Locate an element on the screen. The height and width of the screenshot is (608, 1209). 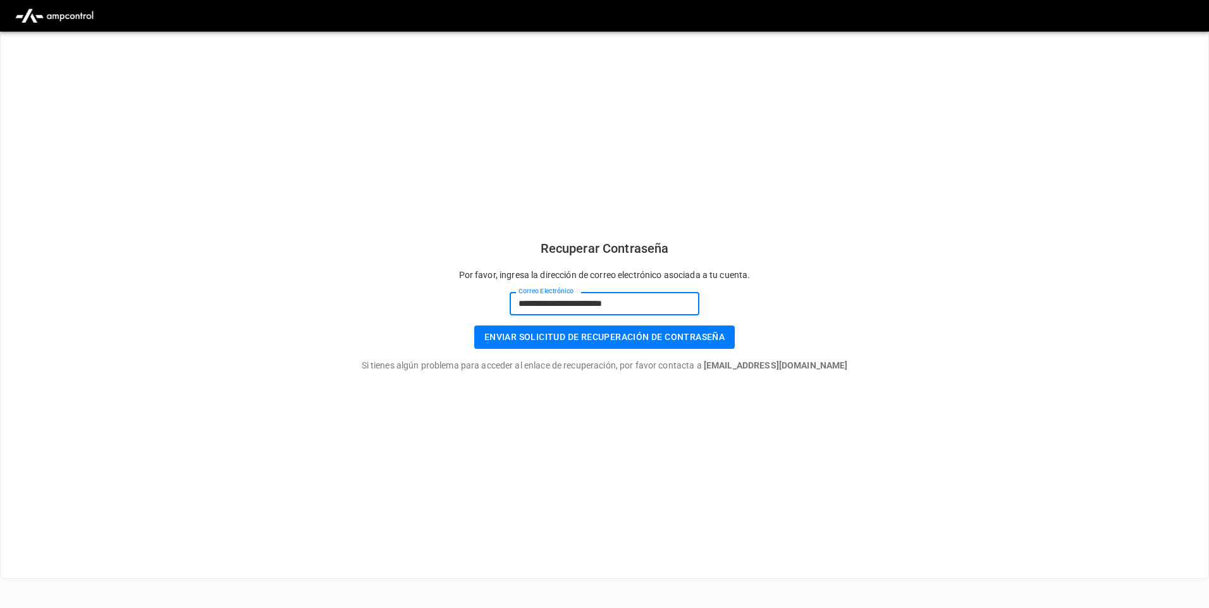
p: Por favor, ingresa la dirección de correo electrónico asociada a tu cuenta. is located at coordinates (604, 275).